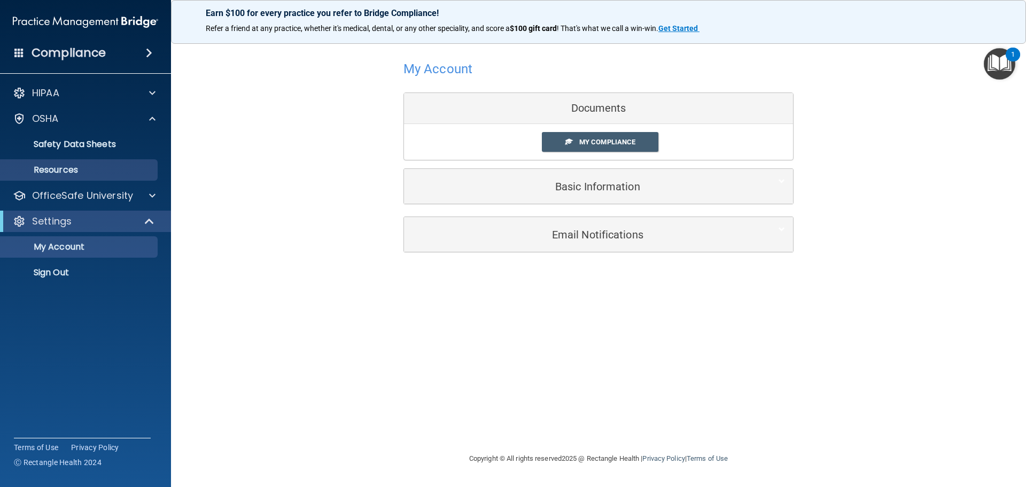  I want to click on span: ! That's what we call a win-win., so click(608, 28).